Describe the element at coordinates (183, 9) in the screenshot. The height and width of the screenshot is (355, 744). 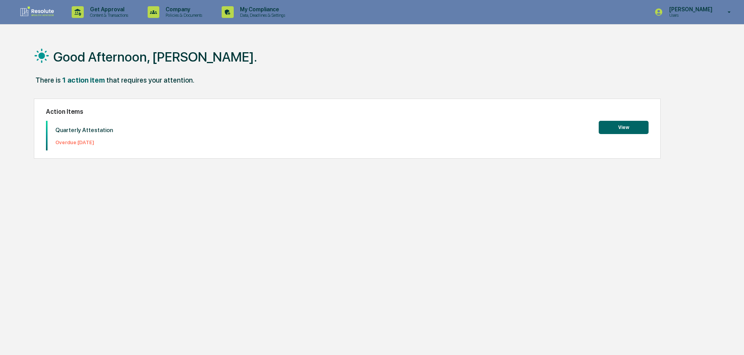
I see `p: Company` at that location.